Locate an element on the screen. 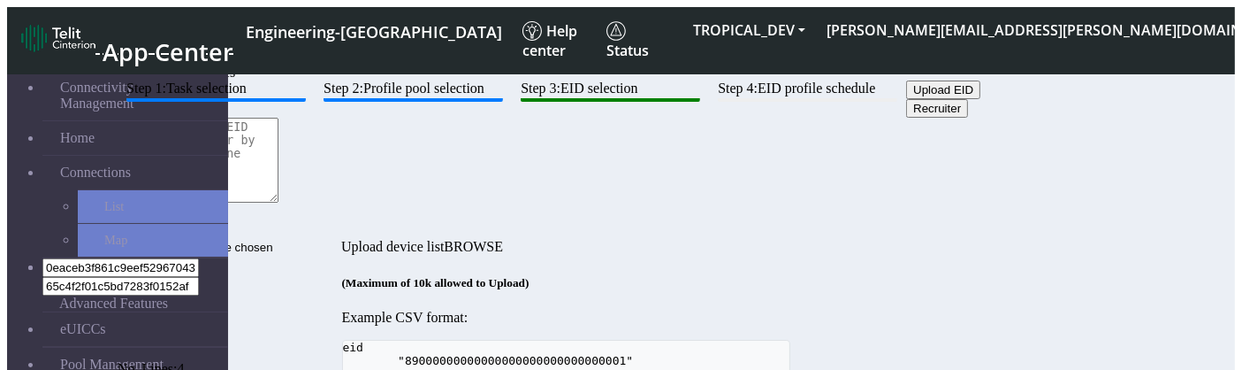 This screenshot has width=1242, height=370. btn: Step 2: Profile pool selection is located at coordinates (413, 91).